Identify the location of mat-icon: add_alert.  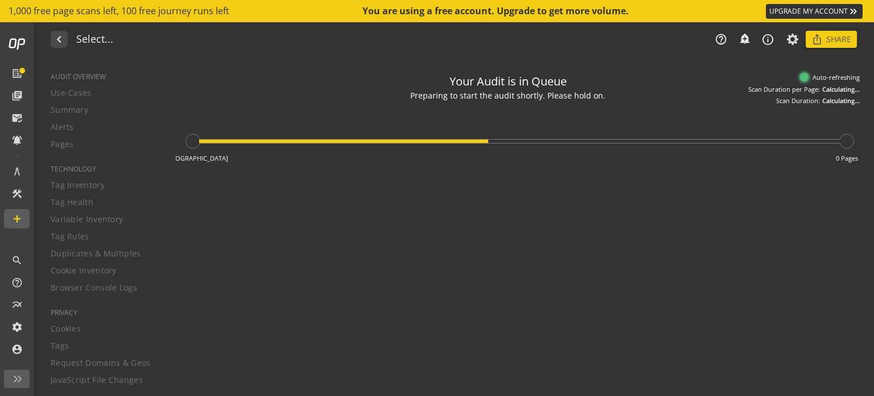
(745, 38).